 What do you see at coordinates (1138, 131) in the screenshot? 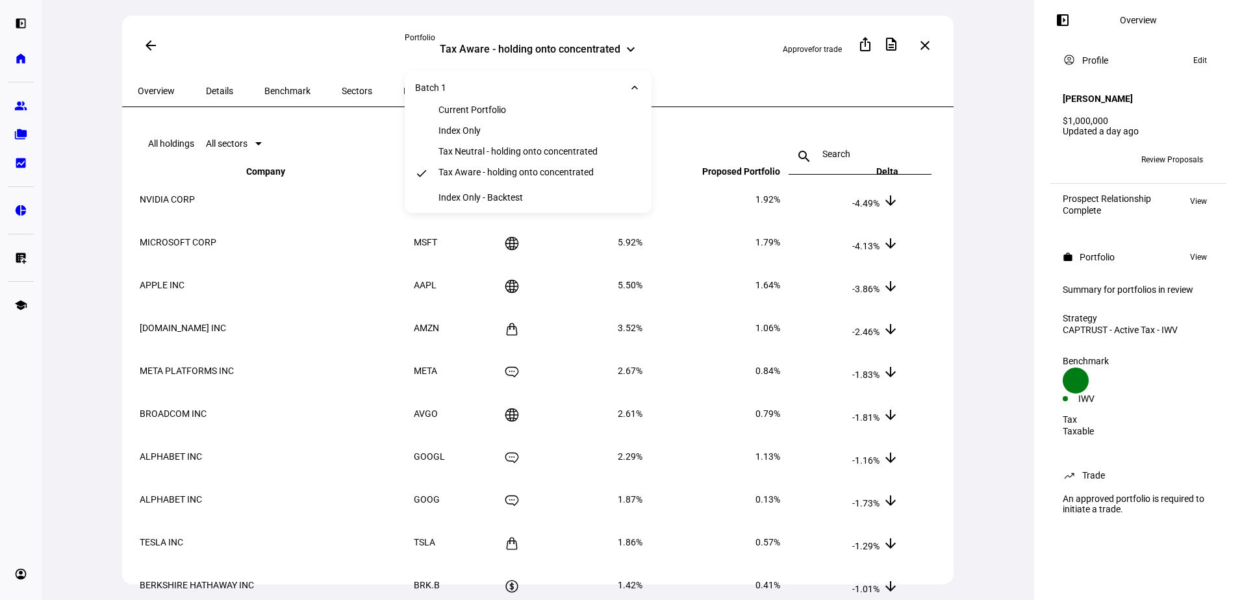
I see `div: Updated a day ago` at bounding box center [1138, 131].